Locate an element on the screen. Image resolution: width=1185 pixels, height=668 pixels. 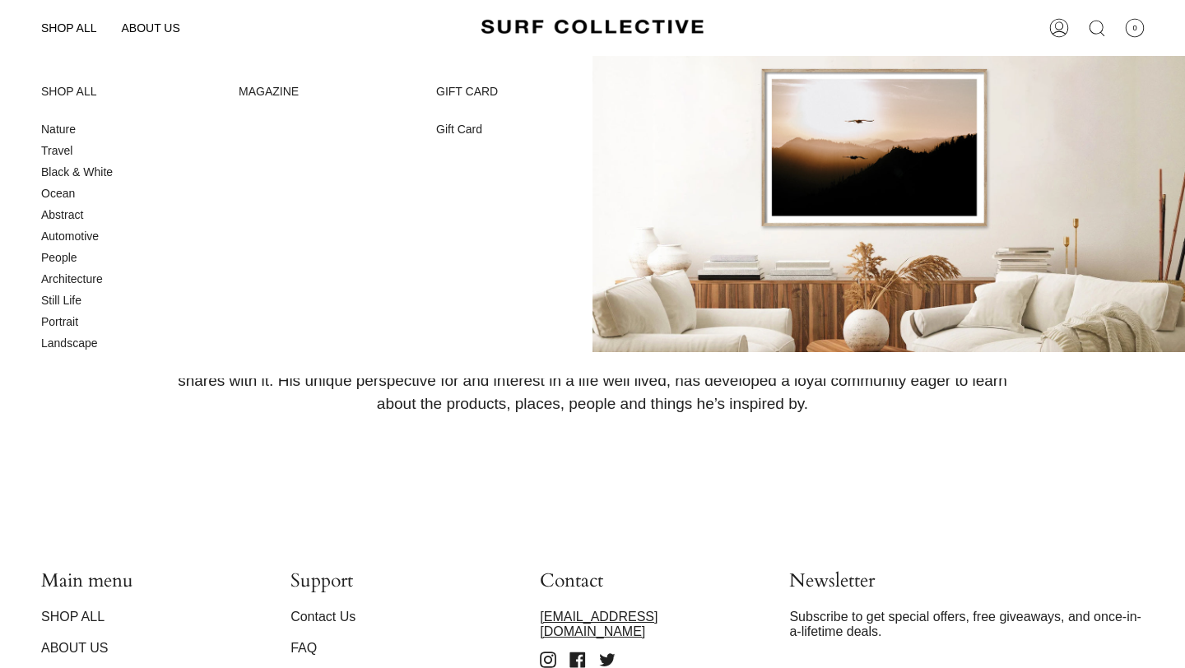
a: Portrait is located at coordinates (62, 322).